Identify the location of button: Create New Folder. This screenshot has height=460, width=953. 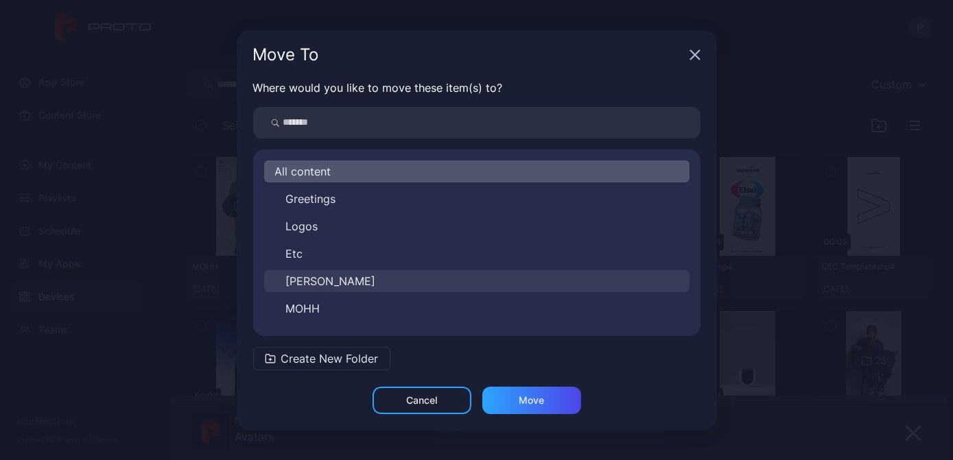
(322, 359).